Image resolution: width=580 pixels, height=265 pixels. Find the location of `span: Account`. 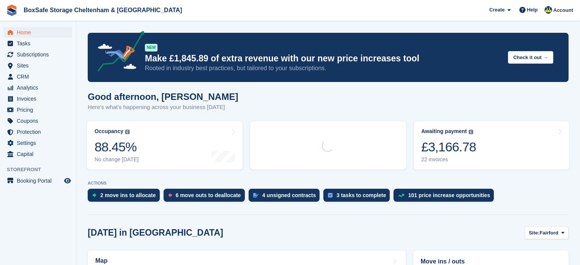

span: Account is located at coordinates (563, 10).